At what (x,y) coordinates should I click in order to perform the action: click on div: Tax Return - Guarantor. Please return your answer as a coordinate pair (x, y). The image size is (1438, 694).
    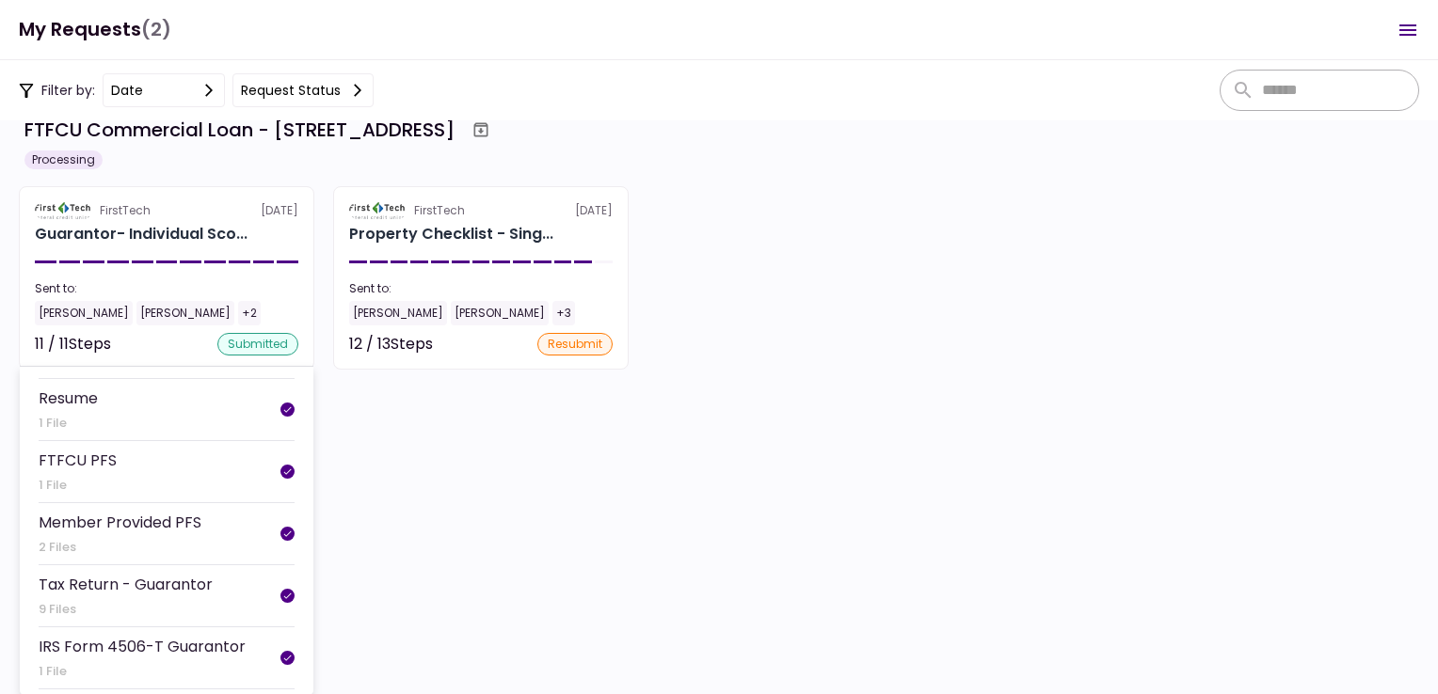
    Looking at the image, I should click on (125, 584).